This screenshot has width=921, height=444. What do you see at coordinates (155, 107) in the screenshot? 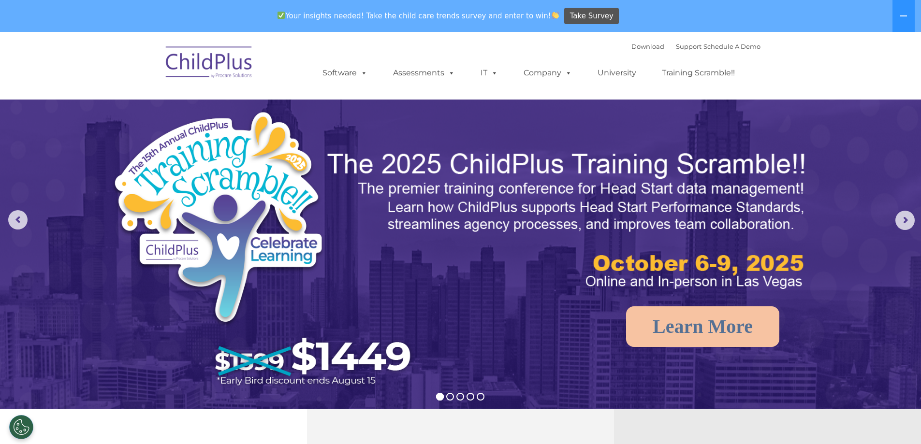
I see `span: Phone number` at bounding box center [155, 107].